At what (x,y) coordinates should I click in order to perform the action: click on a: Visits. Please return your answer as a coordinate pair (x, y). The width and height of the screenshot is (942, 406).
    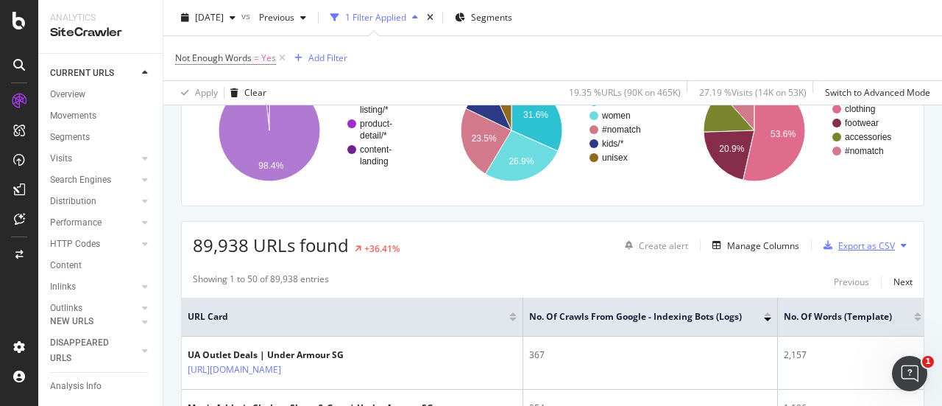
    Looking at the image, I should click on (93, 158).